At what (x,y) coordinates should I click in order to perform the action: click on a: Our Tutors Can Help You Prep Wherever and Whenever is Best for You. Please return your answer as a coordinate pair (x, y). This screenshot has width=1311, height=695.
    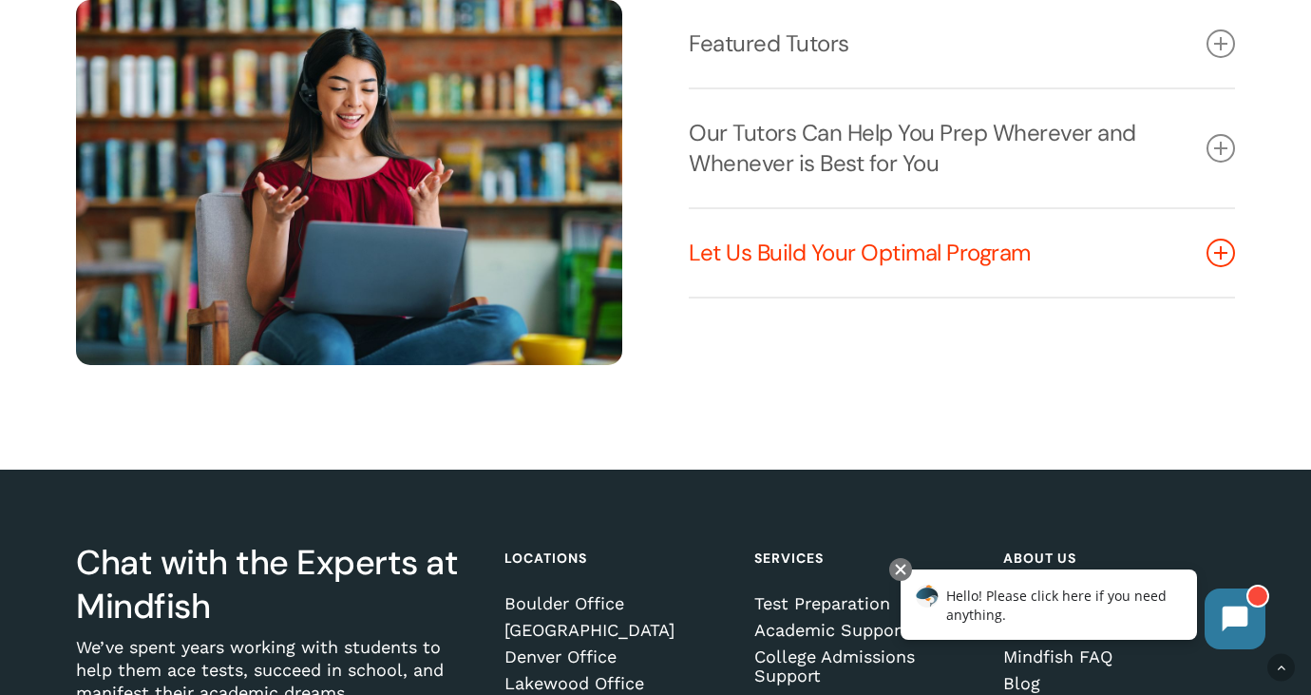
    Looking at the image, I should click on (962, 148).